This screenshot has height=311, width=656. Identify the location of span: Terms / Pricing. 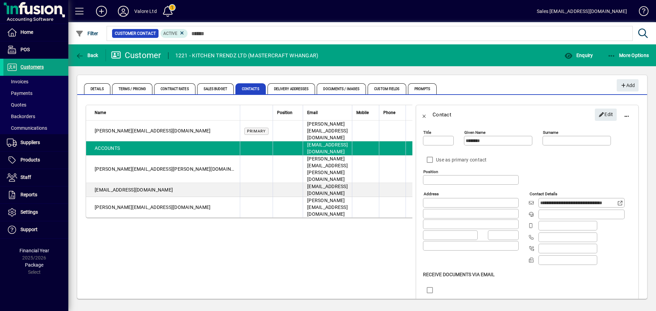
(132, 89).